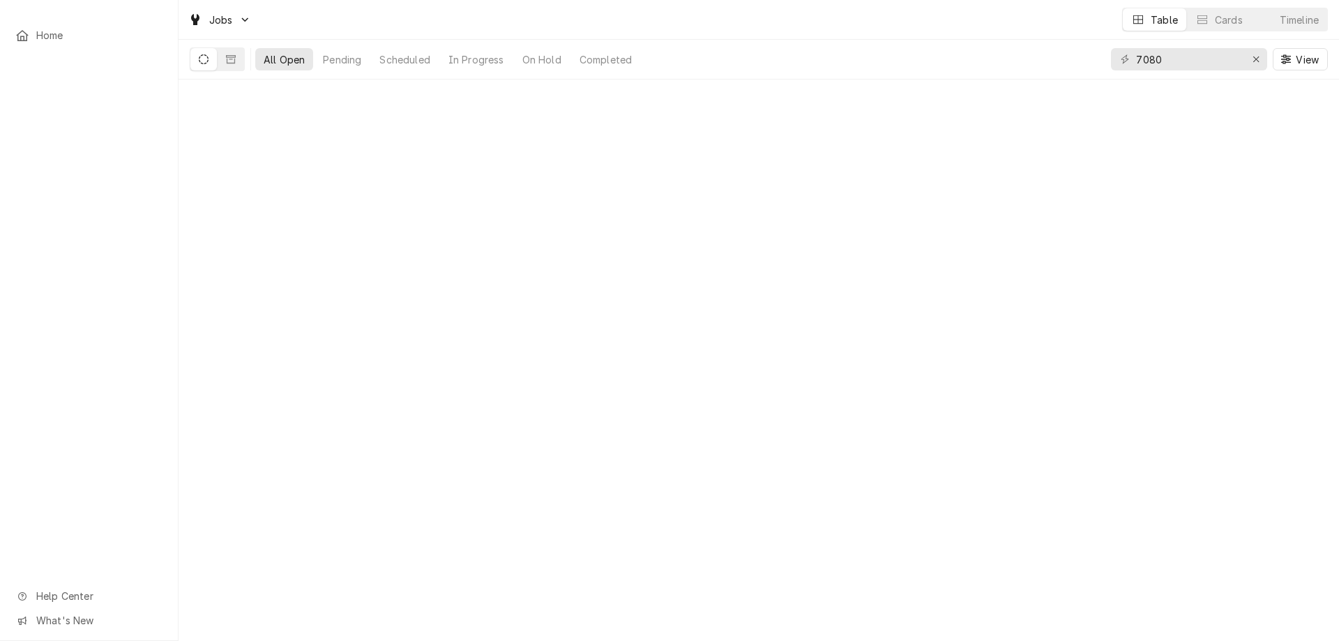 The height and width of the screenshot is (641, 1339). What do you see at coordinates (1256, 59) in the screenshot?
I see `button: Erase input` at bounding box center [1256, 59].